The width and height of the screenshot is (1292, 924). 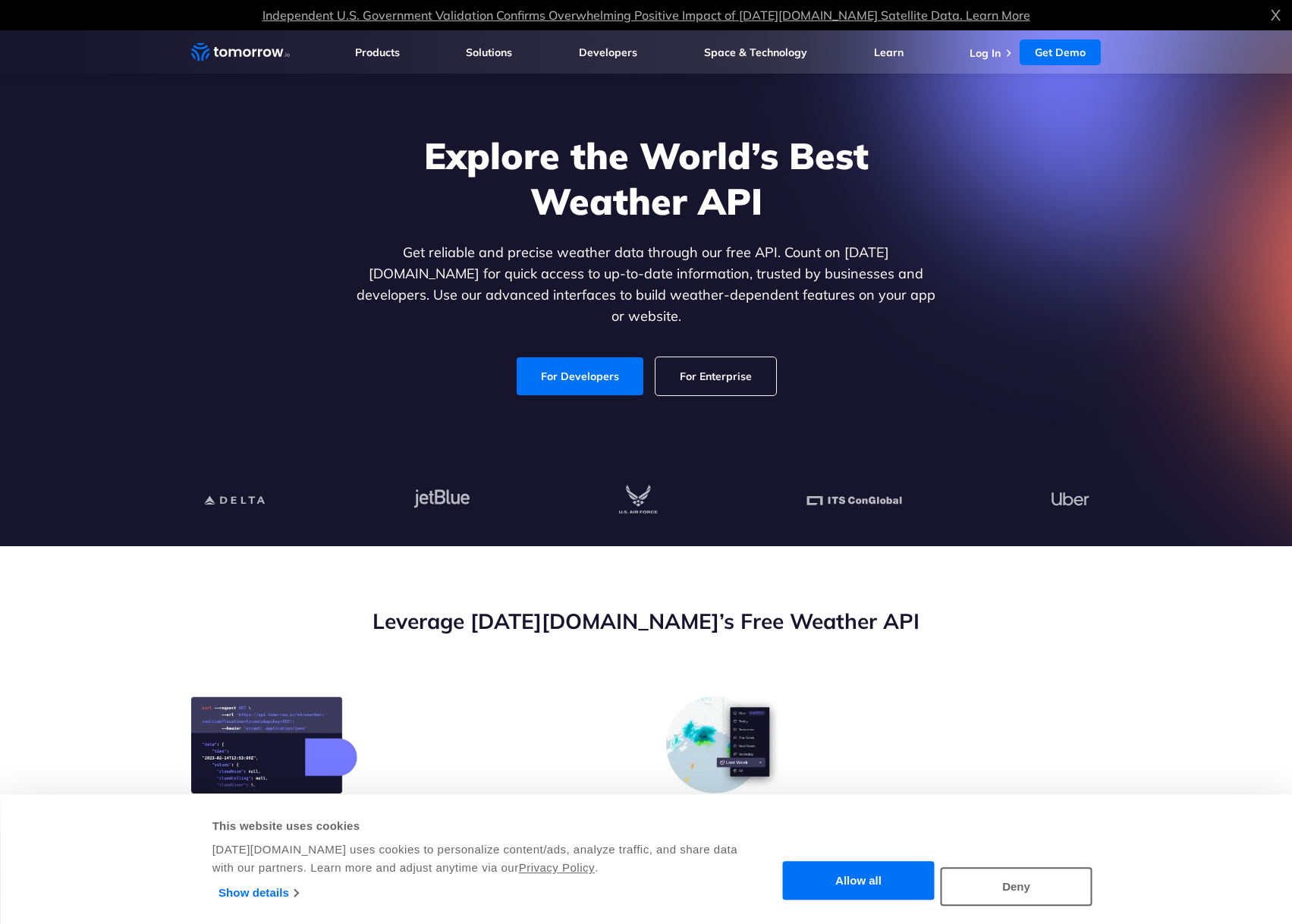 What do you see at coordinates (889, 52) in the screenshot?
I see `a: Learn` at bounding box center [889, 52].